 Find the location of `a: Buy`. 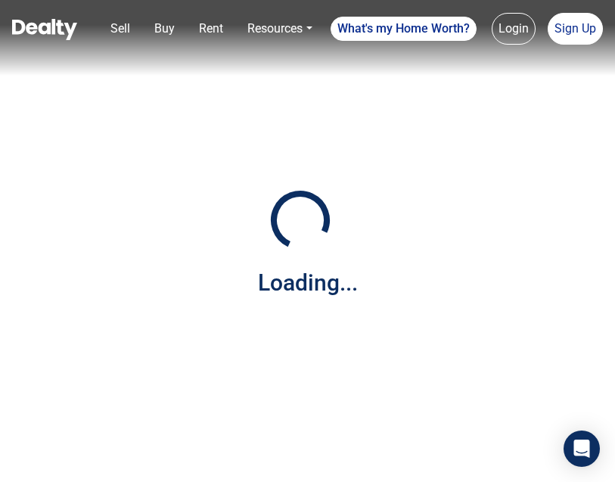

a: Buy is located at coordinates (164, 29).